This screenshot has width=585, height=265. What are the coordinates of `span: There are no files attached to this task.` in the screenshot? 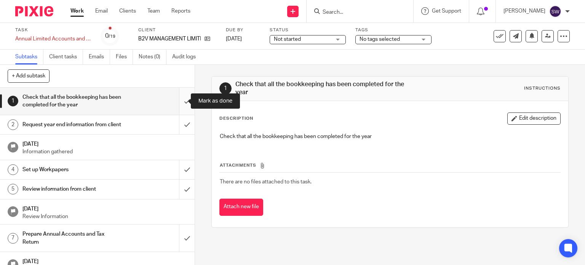 It's located at (265, 182).